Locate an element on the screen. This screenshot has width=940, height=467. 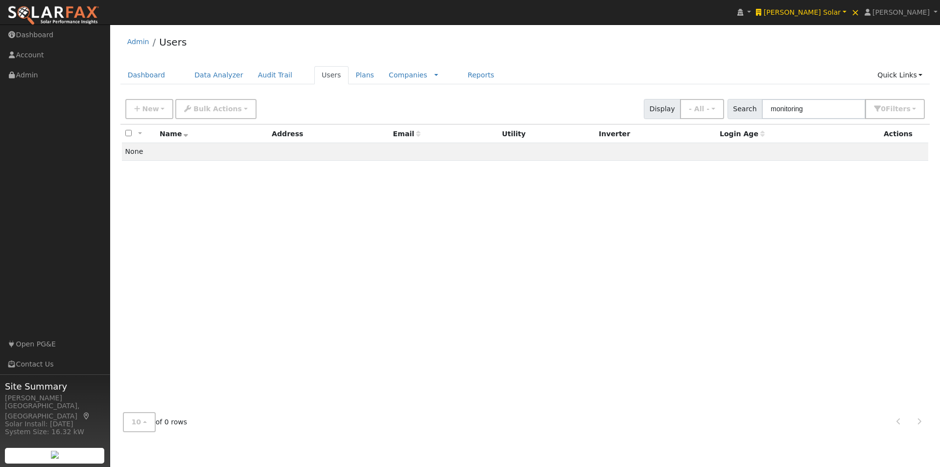
span: Email is located at coordinates (407, 134).